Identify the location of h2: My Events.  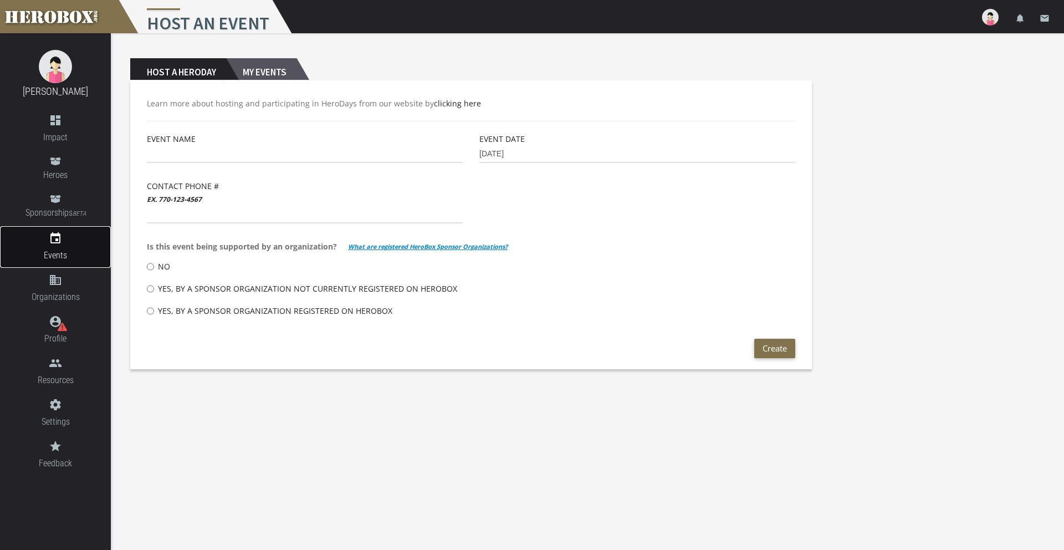
(261, 69).